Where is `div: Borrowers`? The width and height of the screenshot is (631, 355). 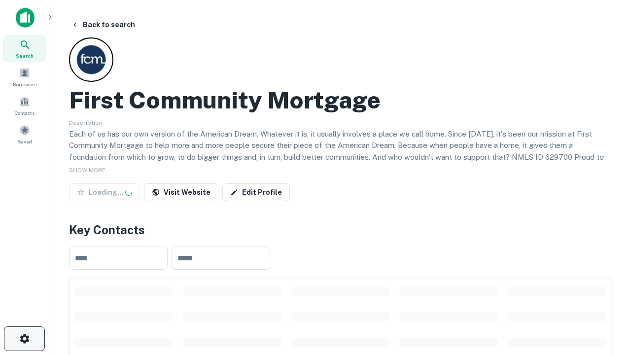
div: Borrowers is located at coordinates (25, 77).